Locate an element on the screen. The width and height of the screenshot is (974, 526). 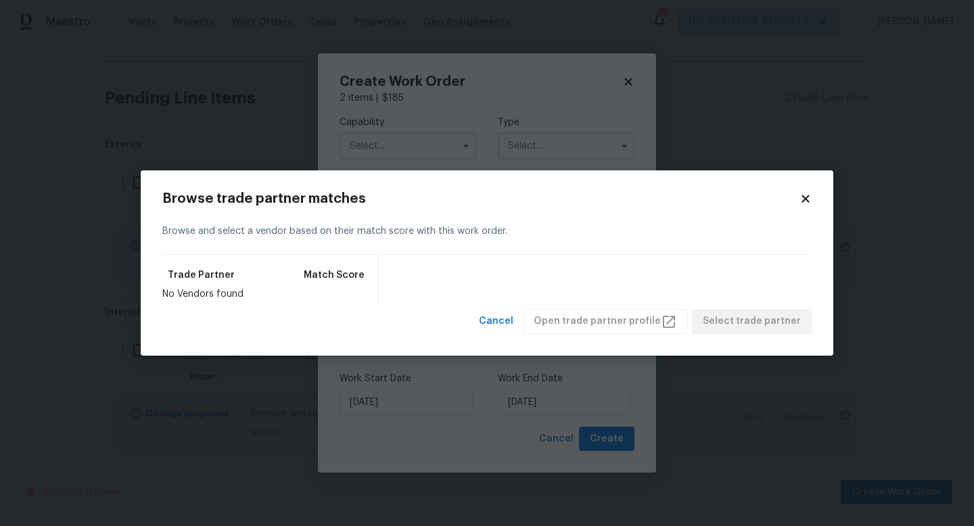
span: Trade Partner is located at coordinates (201, 275).